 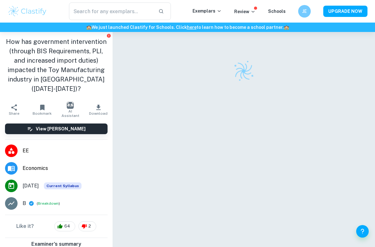 I want to click on div: This exemplar is based on the current syllabus. Feel free to refer to it for inspiration/ideas wh..., so click(x=63, y=186).